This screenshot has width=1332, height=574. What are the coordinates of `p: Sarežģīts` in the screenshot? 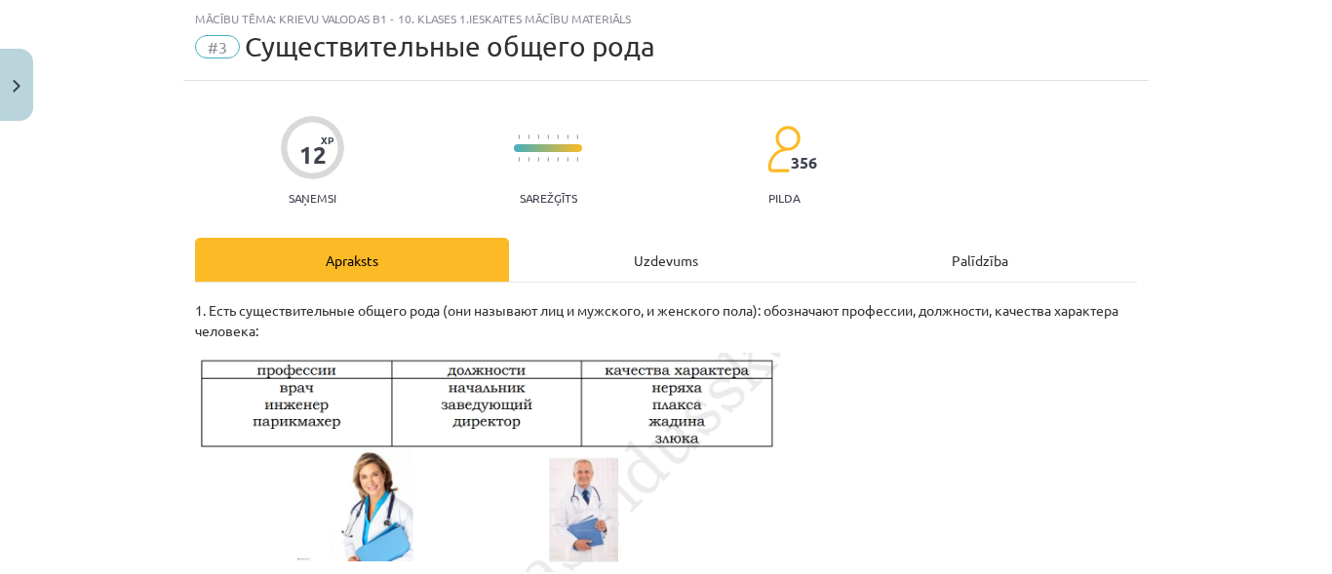 It's located at (548, 198).